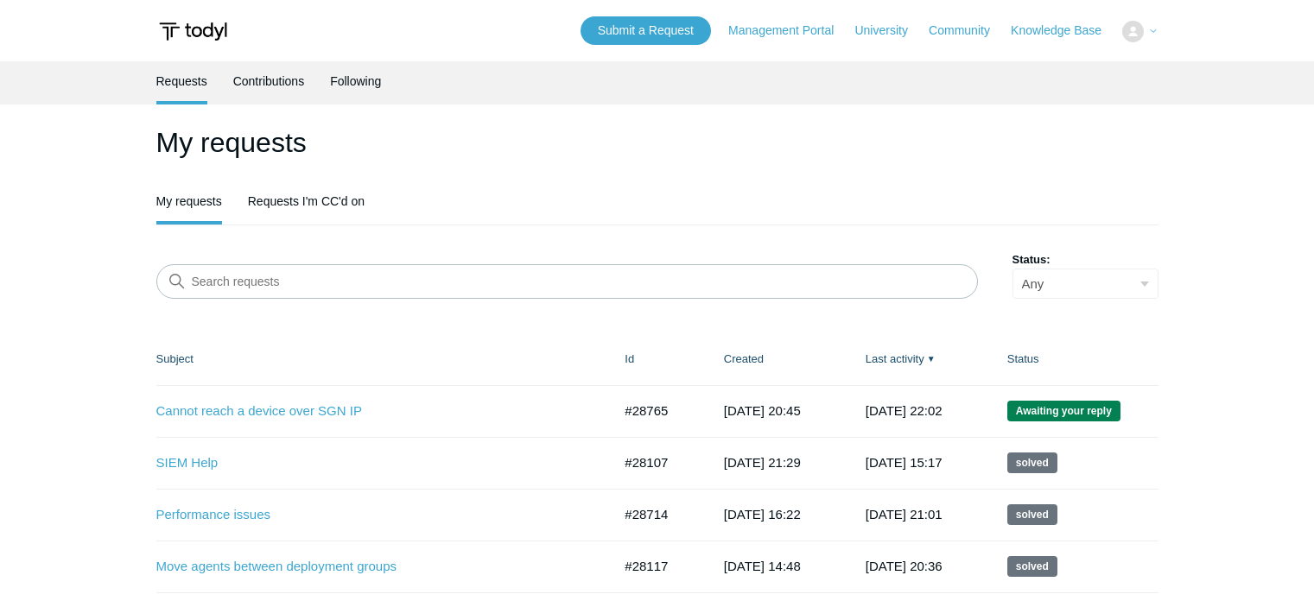 The width and height of the screenshot is (1314, 607). I want to click on time: 2025-10-07T20:45:47+00:00, so click(762, 410).